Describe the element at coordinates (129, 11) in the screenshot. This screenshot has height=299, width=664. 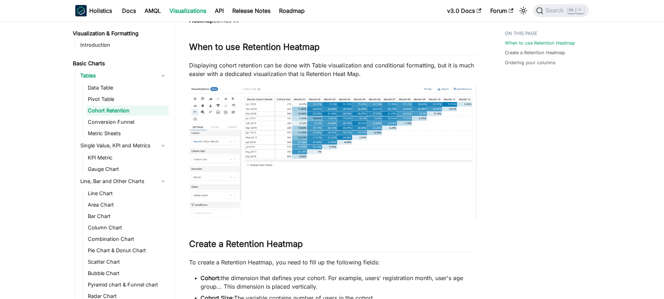
I see `a: Docs` at that location.